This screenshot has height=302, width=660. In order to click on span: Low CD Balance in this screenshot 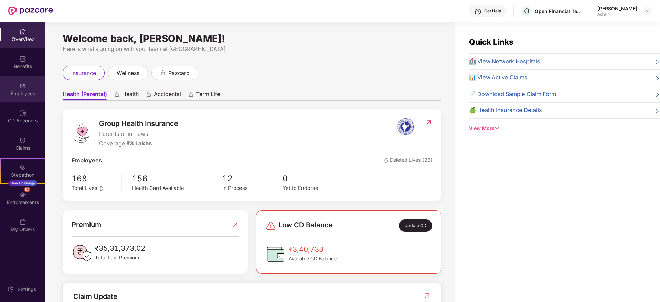, I will do `click(305, 226)`.